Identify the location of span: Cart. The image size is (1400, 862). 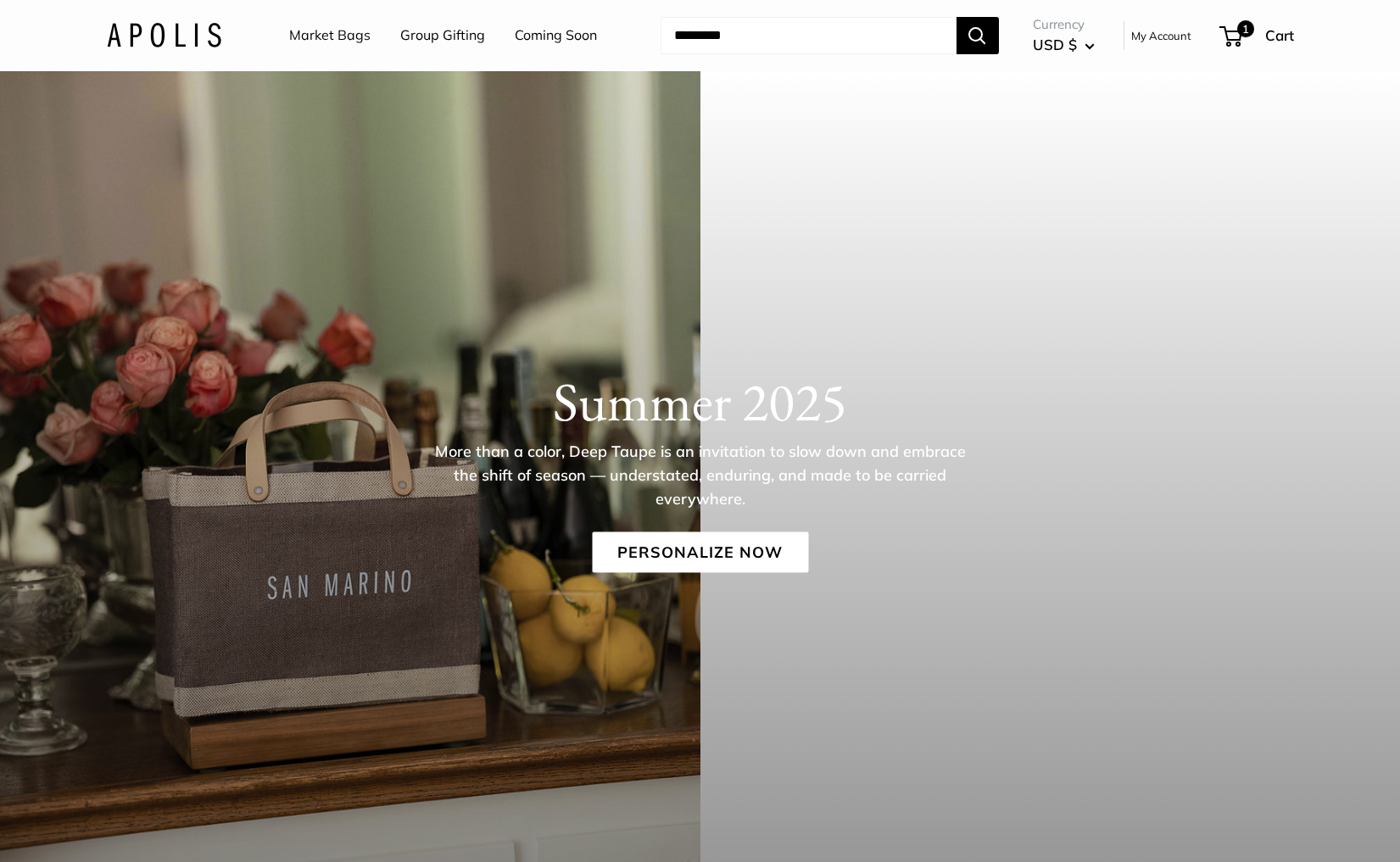
(1280, 35).